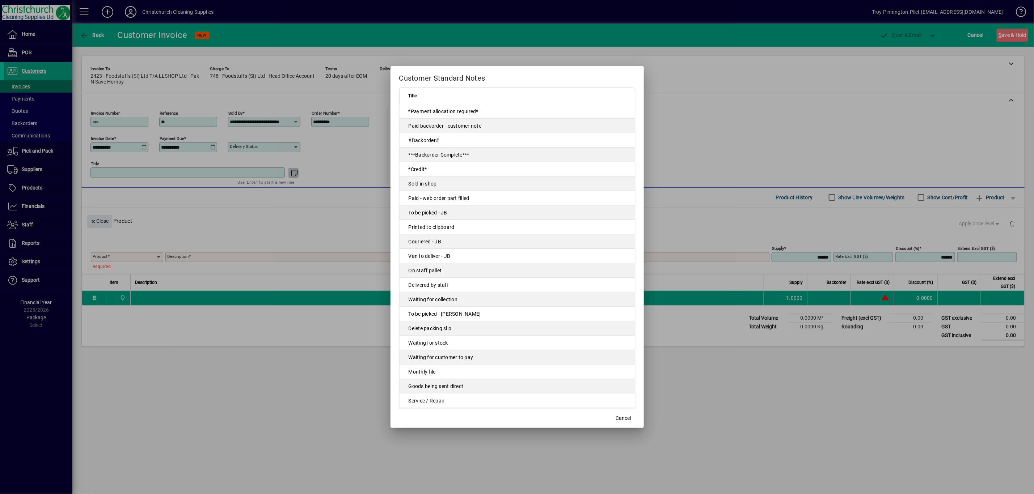 This screenshot has width=1034, height=494. I want to click on h2: Customer Standard Notes, so click(517, 77).